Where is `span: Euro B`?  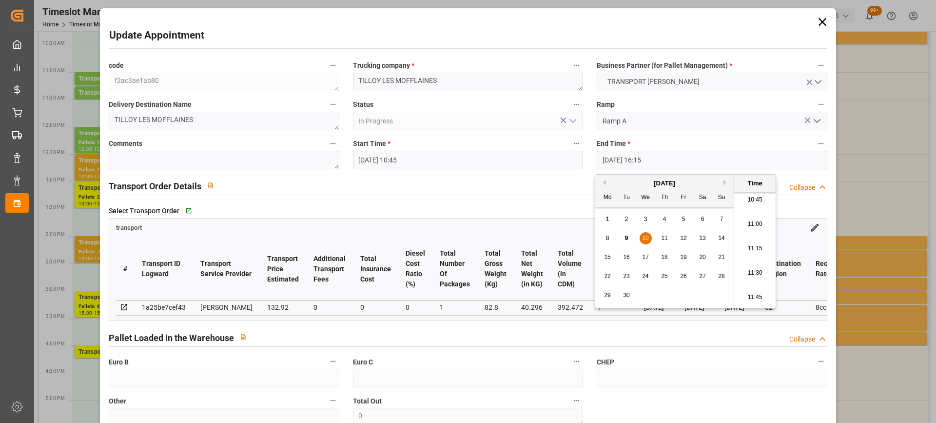 span: Euro B is located at coordinates (118, 362).